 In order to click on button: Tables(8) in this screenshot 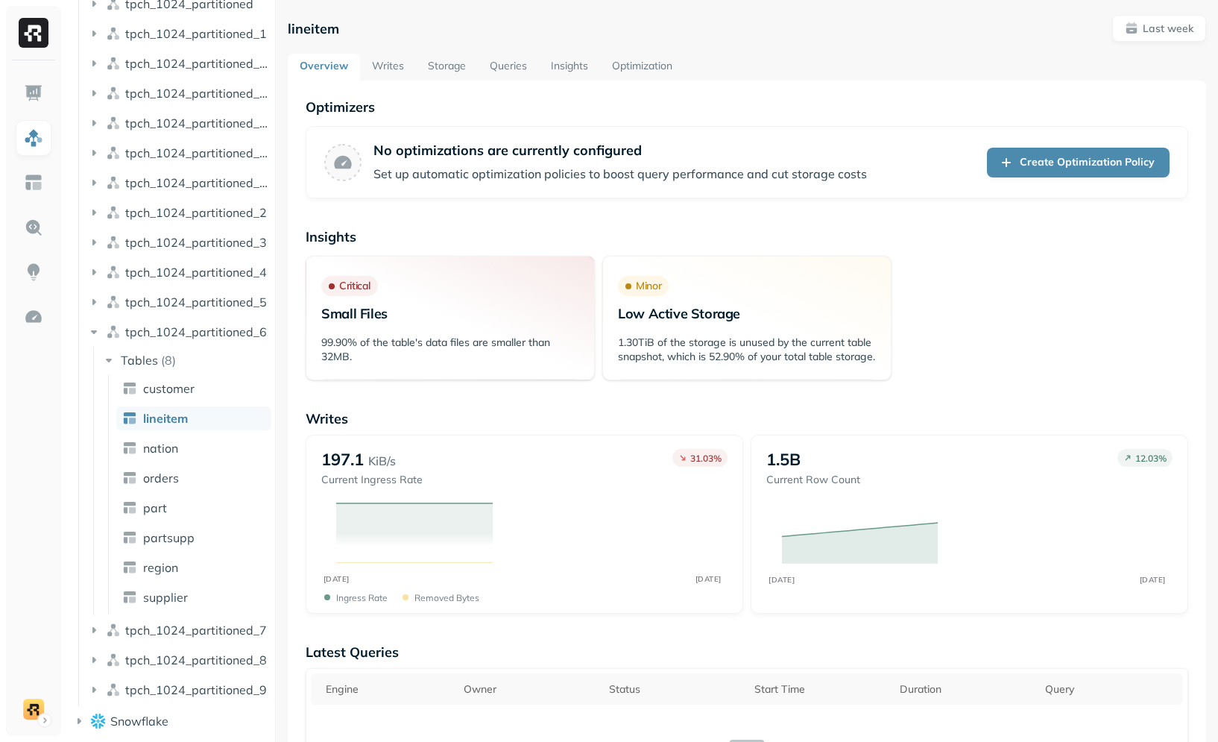, I will do `click(186, 360)`.